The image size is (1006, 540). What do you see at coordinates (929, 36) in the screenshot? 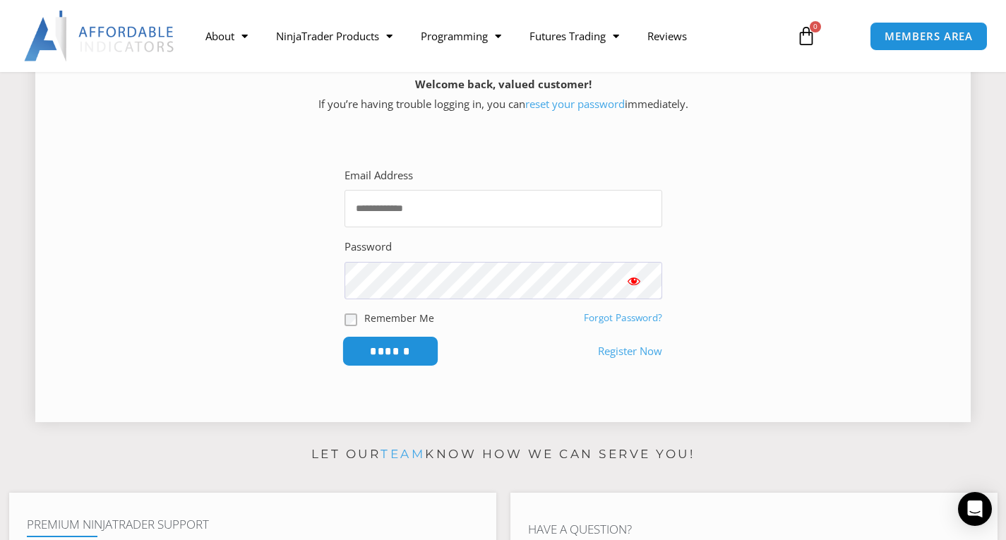
I see `a: MEMBERS AREA` at bounding box center [929, 36].